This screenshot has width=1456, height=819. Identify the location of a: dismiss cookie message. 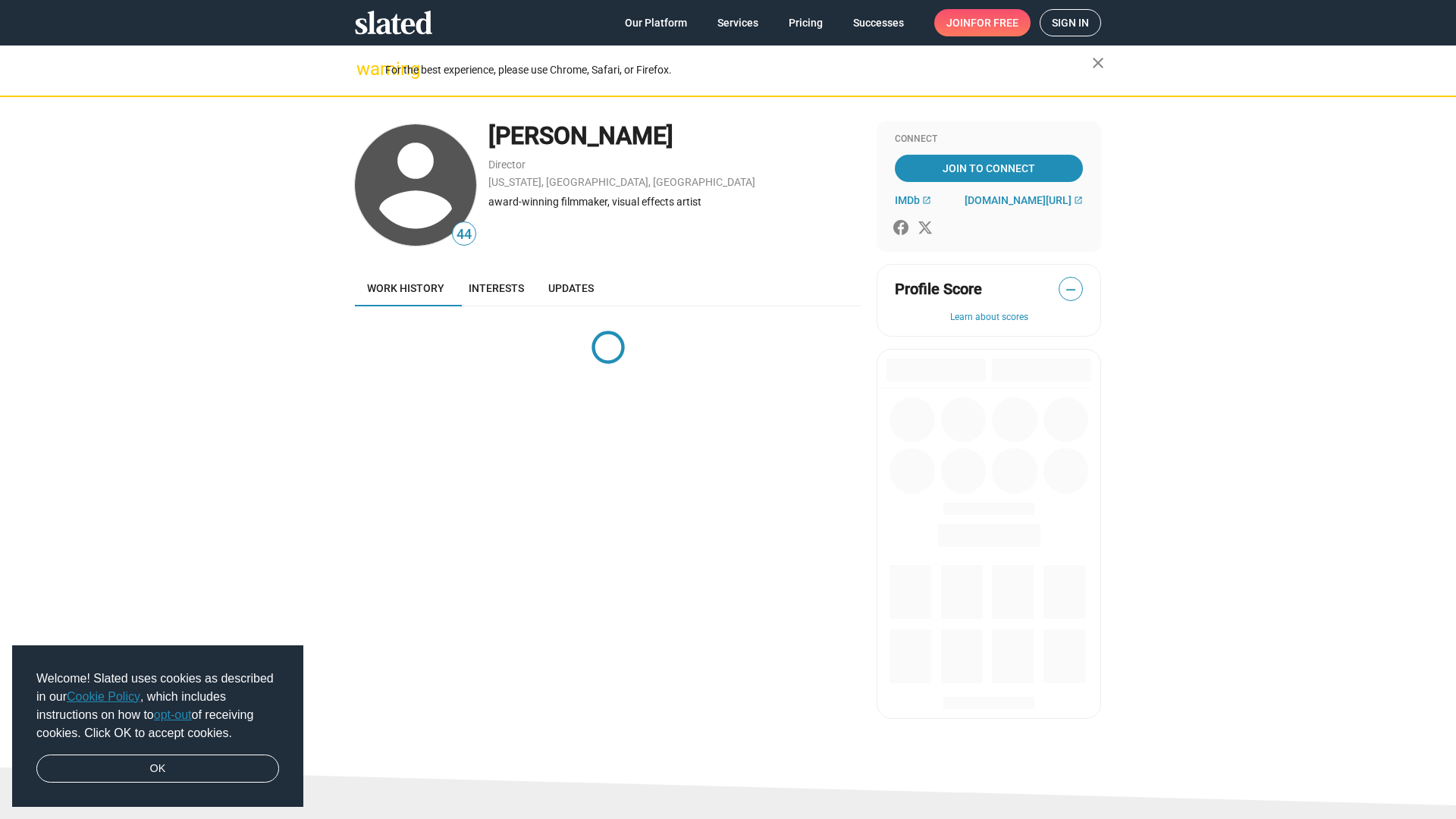
(158, 769).